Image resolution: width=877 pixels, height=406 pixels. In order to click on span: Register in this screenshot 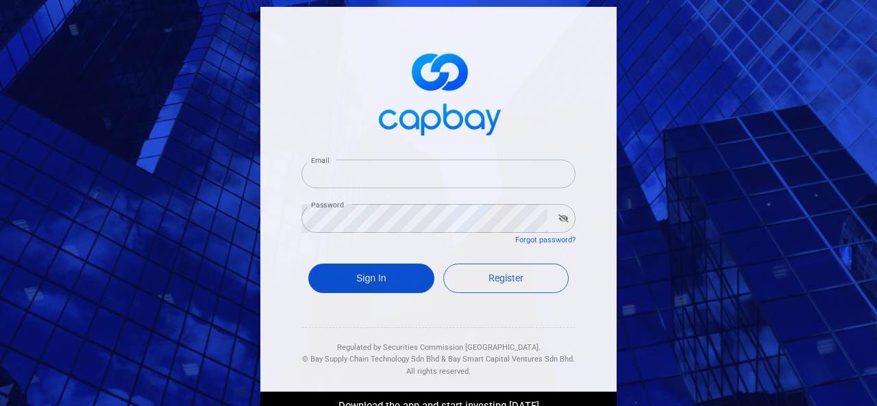, I will do `click(506, 278)`.